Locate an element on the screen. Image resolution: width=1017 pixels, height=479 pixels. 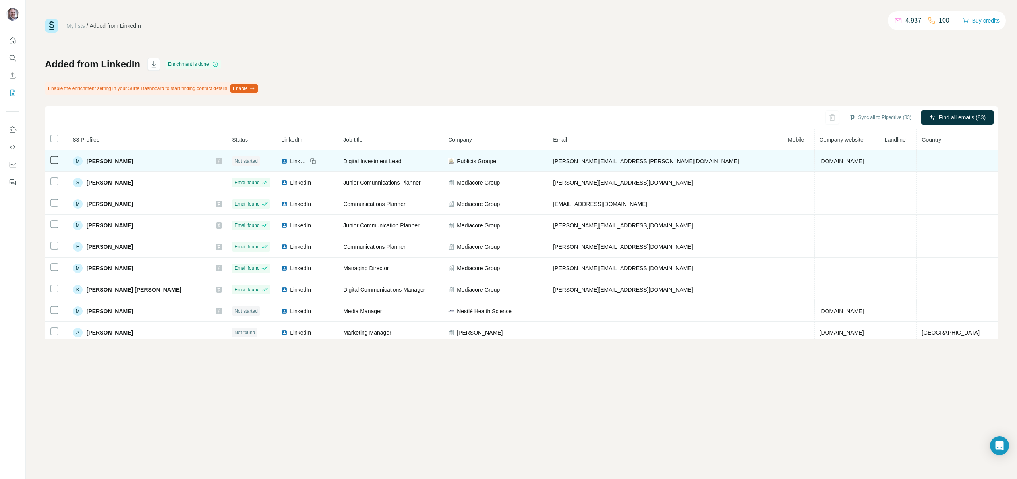
span: Mobile is located at coordinates (795, 140).